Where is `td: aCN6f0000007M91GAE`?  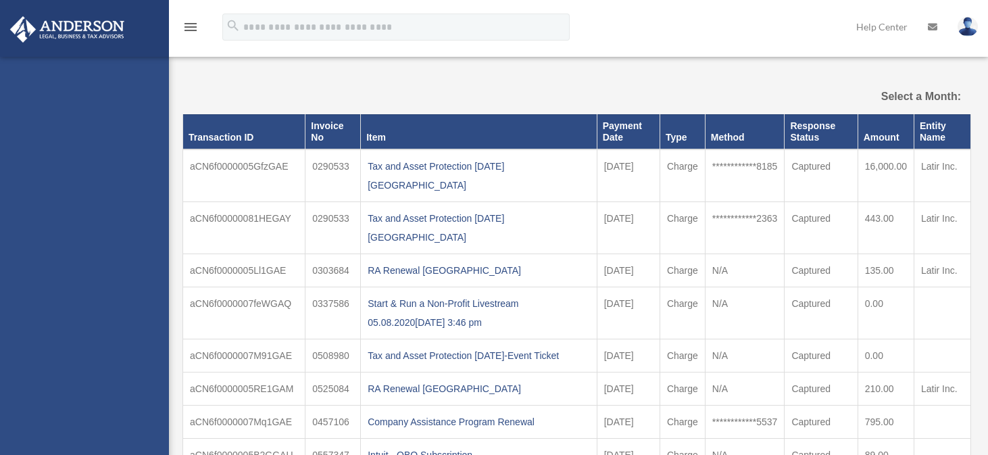 td: aCN6f0000007M91GAE is located at coordinates (244, 355).